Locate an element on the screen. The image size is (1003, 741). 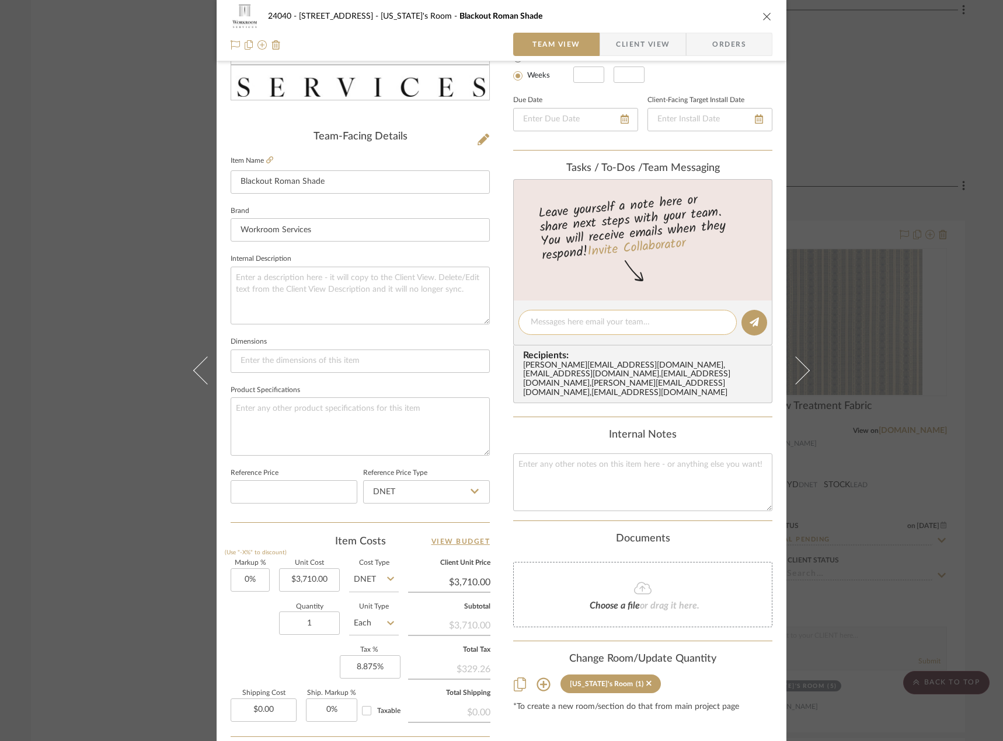
span: Orders is located at coordinates (729, 44).